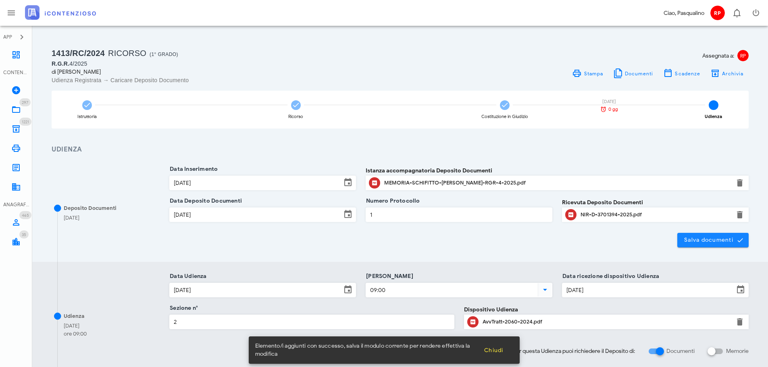 This screenshot has height=367, width=768. I want to click on img: logo-text-2x.png, so click(60, 12).